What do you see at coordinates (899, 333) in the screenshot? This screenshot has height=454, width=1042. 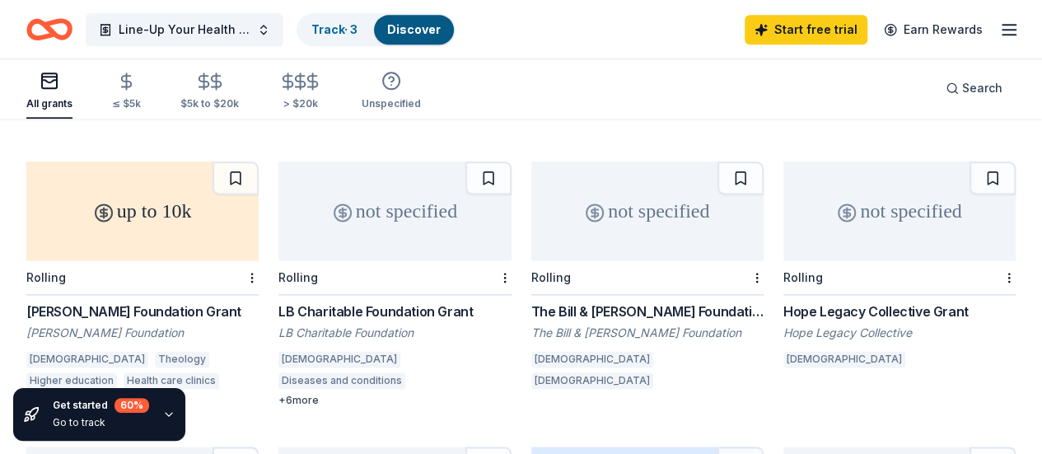 I see `div: Hope Legacy Collective` at bounding box center [899, 333].